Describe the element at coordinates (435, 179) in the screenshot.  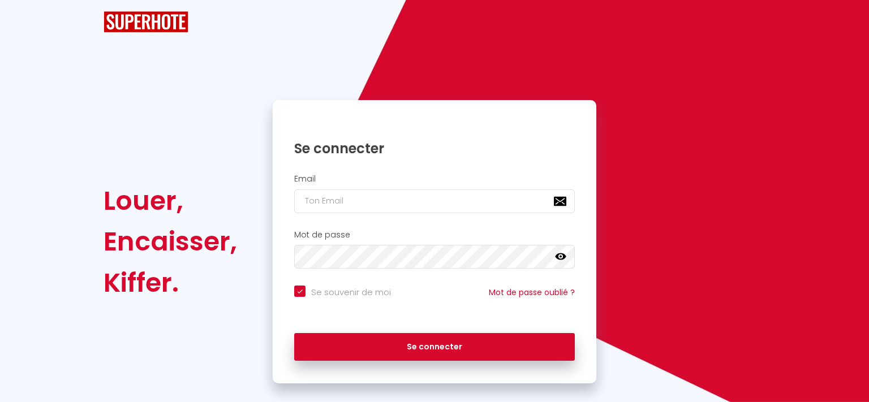
I see `h2: Email` at that location.